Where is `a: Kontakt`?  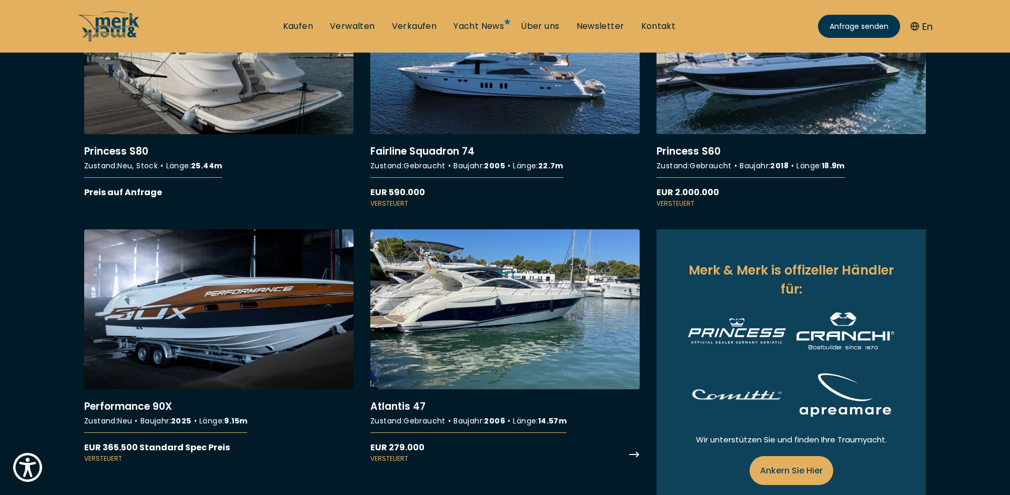 a: Kontakt is located at coordinates (659, 26).